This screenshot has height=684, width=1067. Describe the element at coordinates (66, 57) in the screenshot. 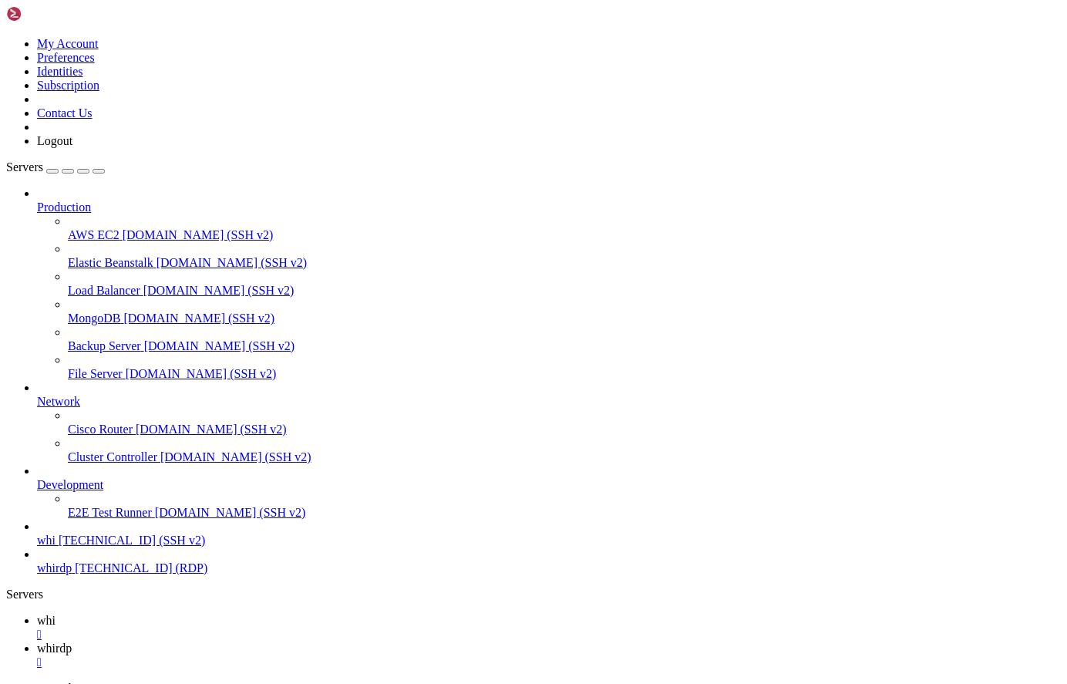

I see `a: Preferences` at that location.